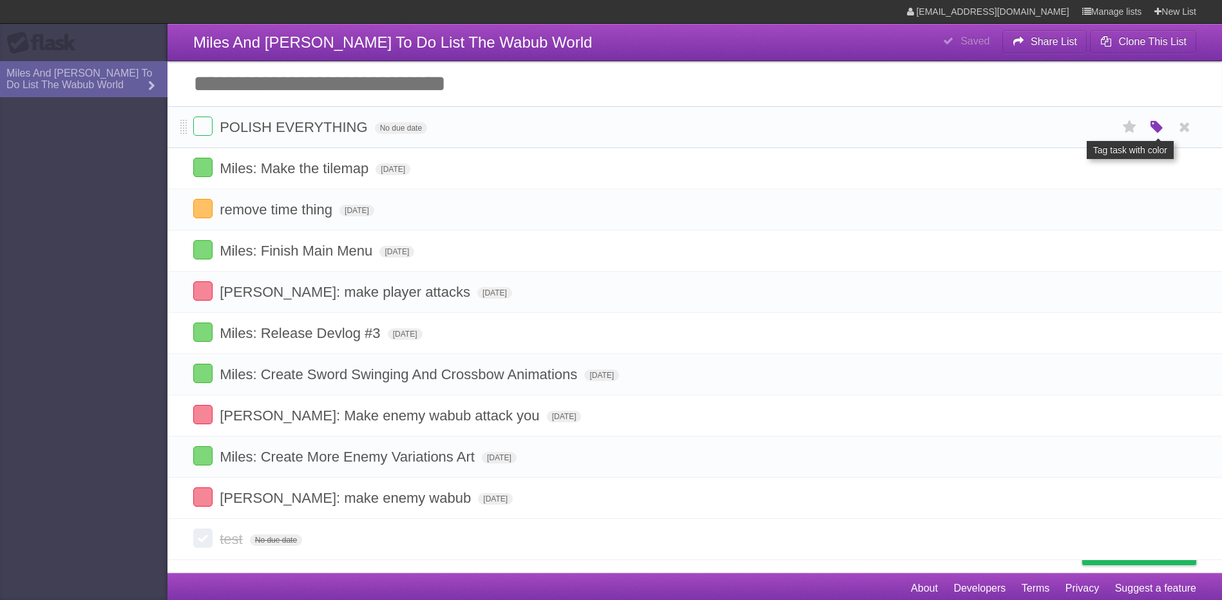  Describe the element at coordinates (278, 209) in the screenshot. I see `span: remove time thing` at that location.